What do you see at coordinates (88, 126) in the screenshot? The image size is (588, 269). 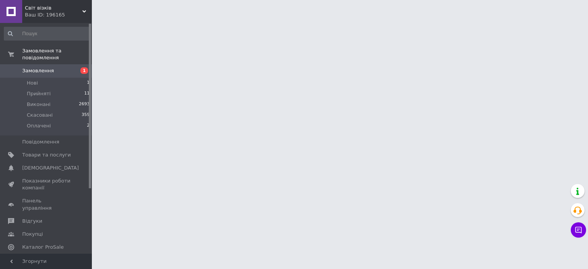 I see `span: 2` at bounding box center [88, 126].